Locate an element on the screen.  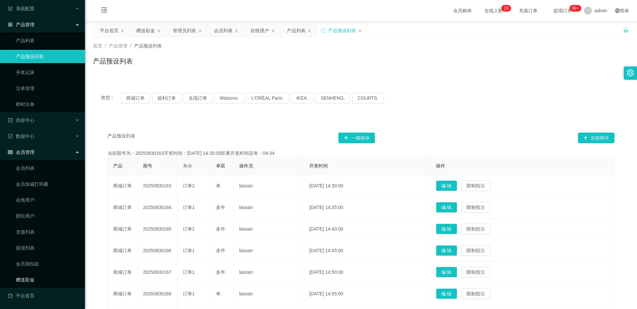
a: 注单管理 is located at coordinates (48, 88).